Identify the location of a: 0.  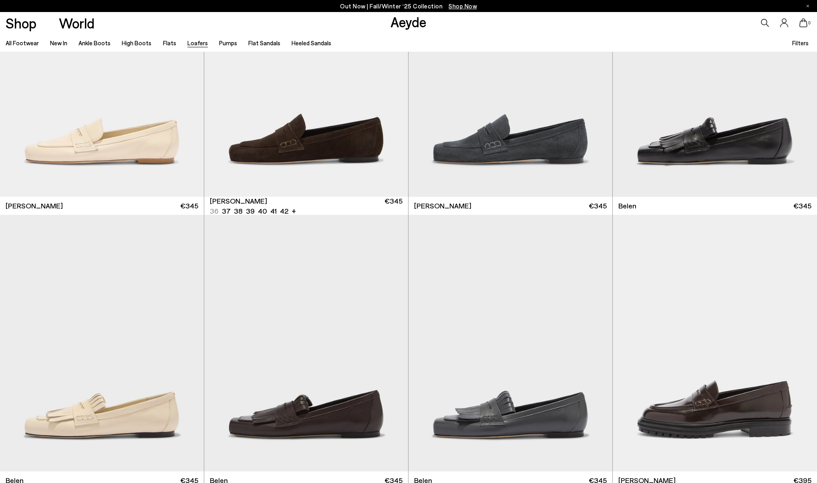
(803, 23).